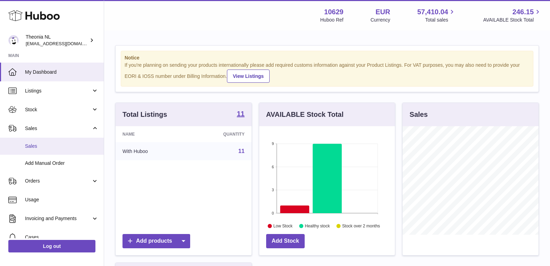 The width and height of the screenshot is (550, 266). I want to click on text: Low Stock, so click(283, 226).